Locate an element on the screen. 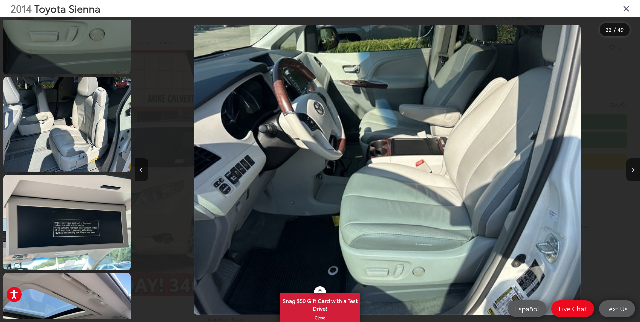  span: Text Us is located at coordinates (617, 309).